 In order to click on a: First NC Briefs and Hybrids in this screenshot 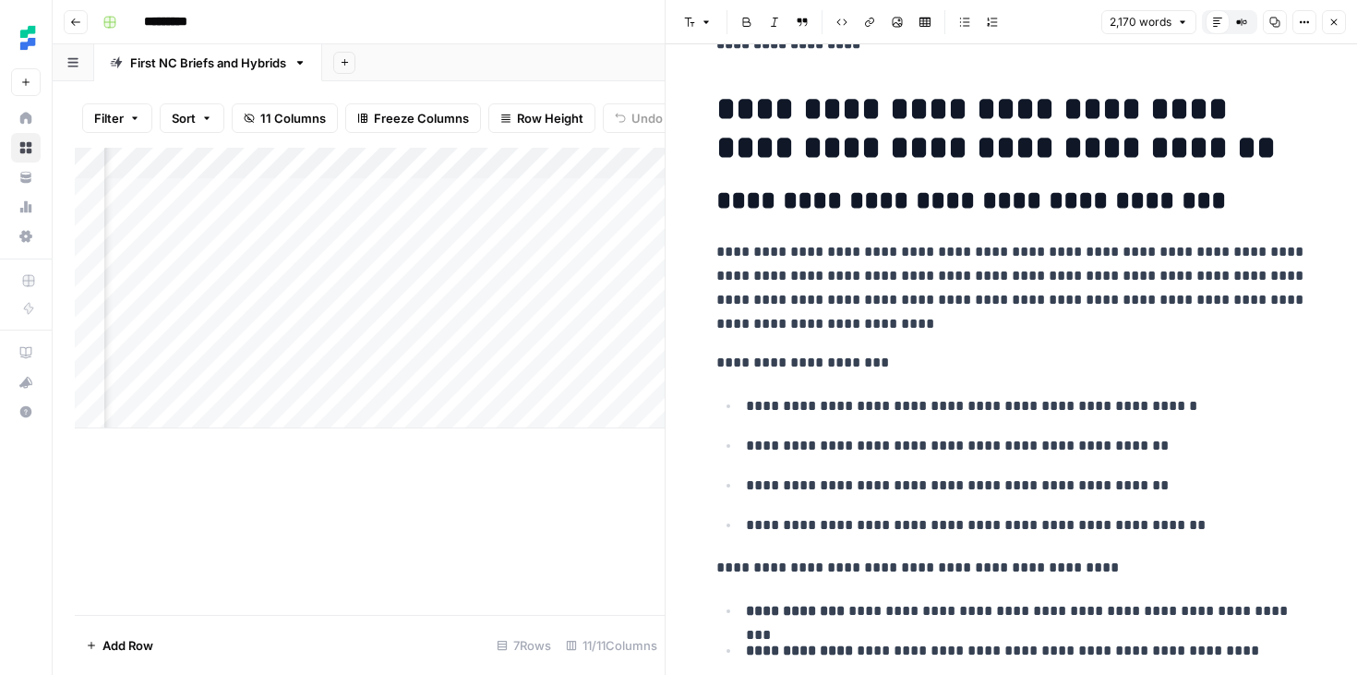, I will do `click(208, 63)`.